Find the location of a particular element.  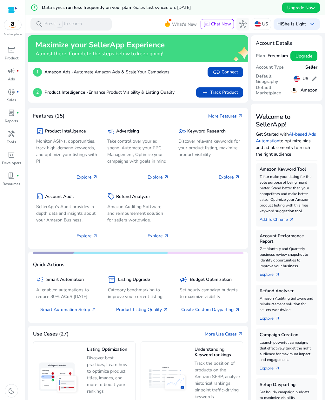

button: linkConnect is located at coordinates (226, 72).